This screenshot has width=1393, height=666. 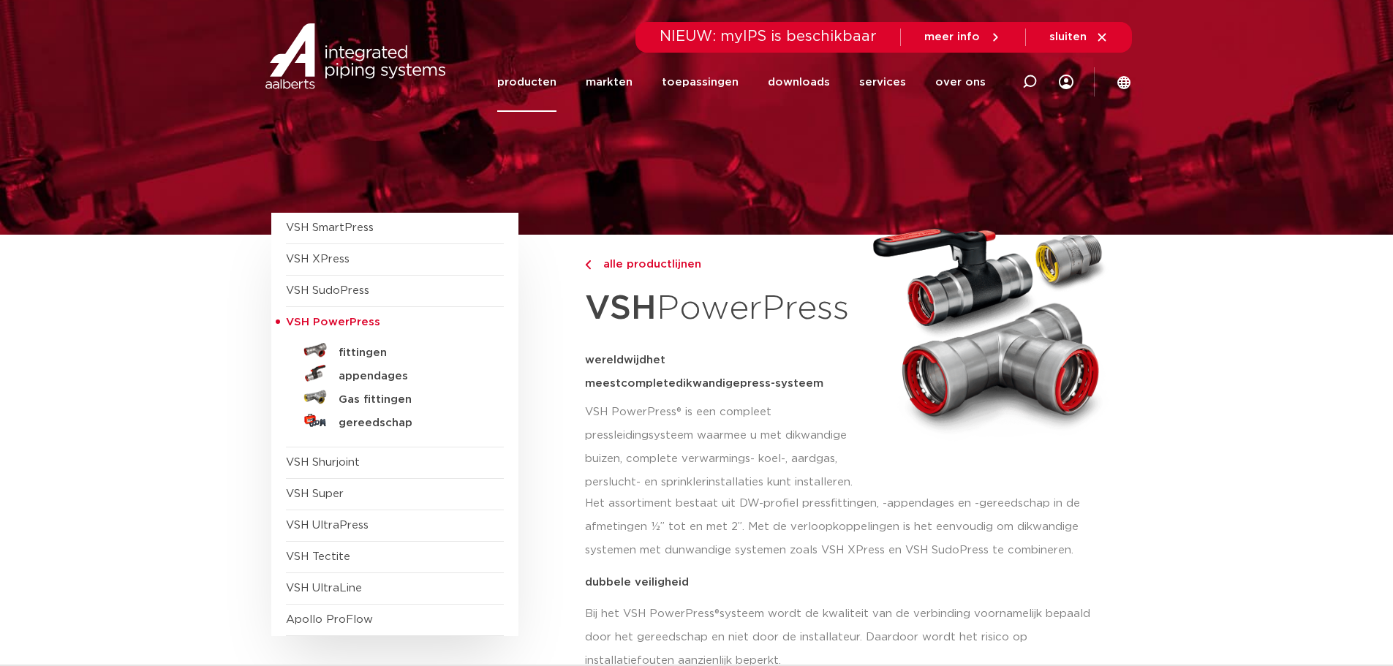 I want to click on a: alle productlijnen, so click(x=722, y=265).